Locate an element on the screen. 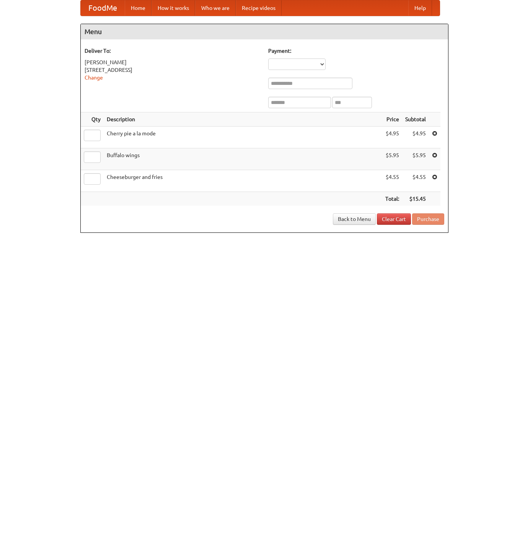  th: Total: is located at coordinates (392, 199).